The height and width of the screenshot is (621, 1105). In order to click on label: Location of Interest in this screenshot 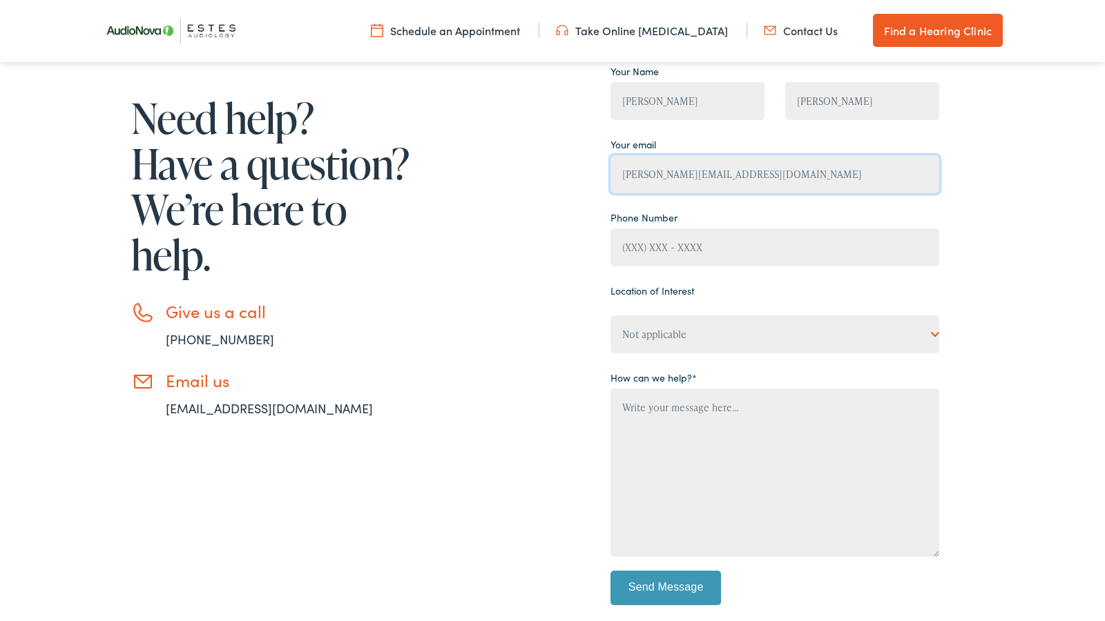, I will do `click(652, 291)`.